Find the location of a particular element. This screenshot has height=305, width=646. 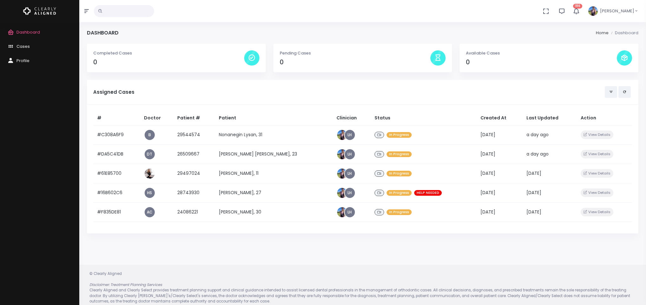

a: Logo Horizontal is located at coordinates (40, 11).